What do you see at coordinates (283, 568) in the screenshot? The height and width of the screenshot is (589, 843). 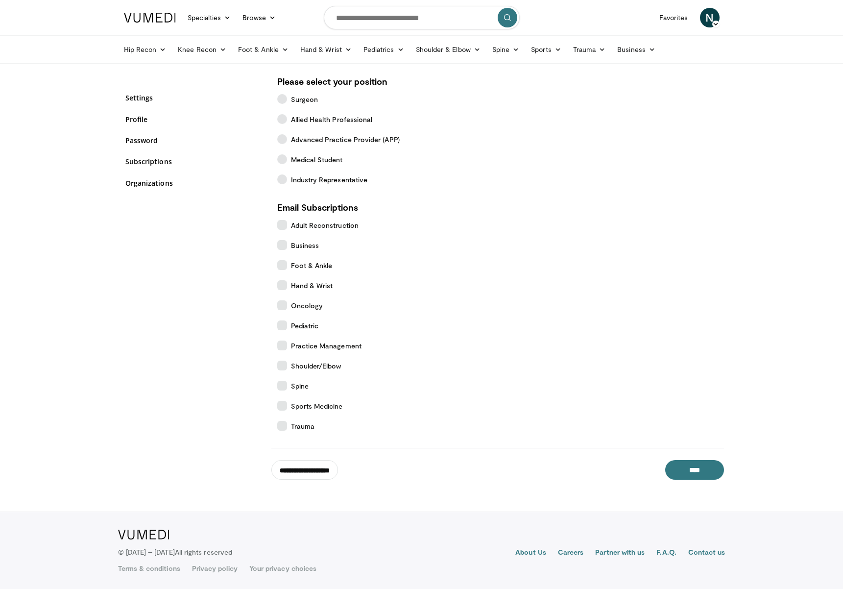 I see `a: Your privacy choices` at bounding box center [283, 568].